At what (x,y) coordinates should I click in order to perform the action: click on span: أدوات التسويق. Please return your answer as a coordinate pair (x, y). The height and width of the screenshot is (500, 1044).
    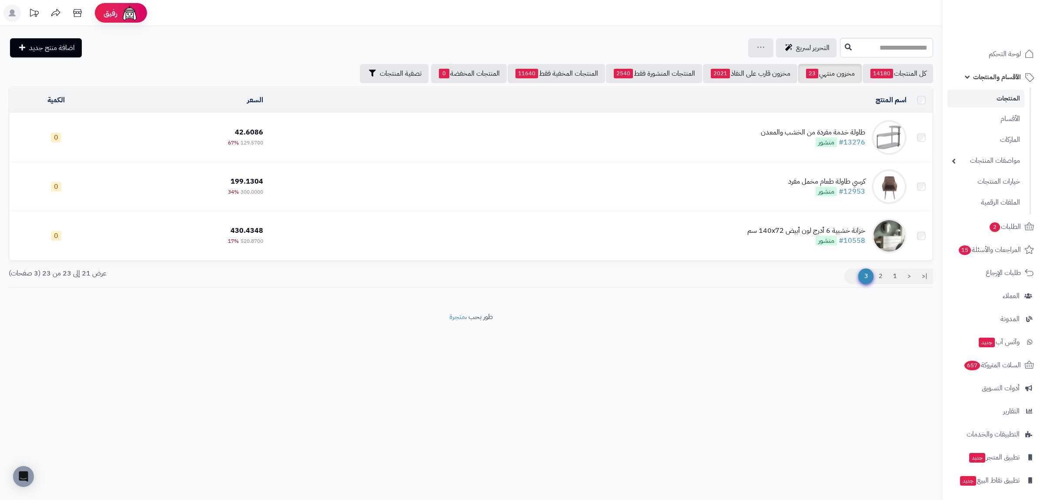
    Looking at the image, I should click on (1000, 388).